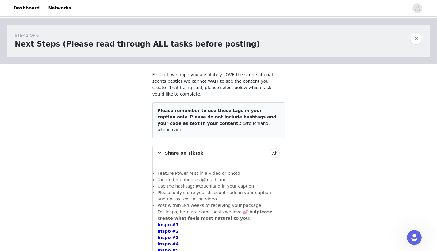 This screenshot has height=251, width=437. Describe the element at coordinates (219, 186) in the screenshot. I see `li: Use the hashtag: #touchland in your caption` at that location.